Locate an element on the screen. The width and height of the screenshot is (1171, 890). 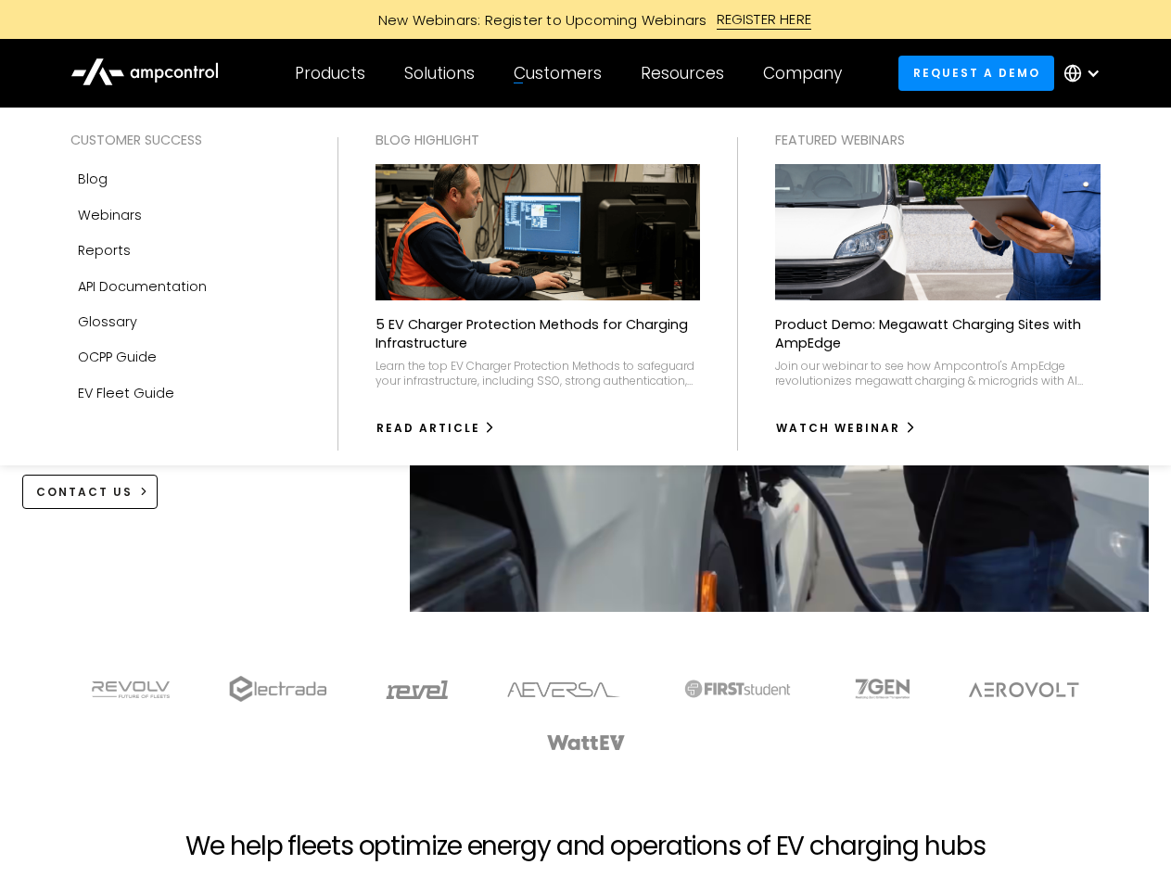
h2: We help fleets optimize energy and operations of EV charging hubs is located at coordinates (585, 847).